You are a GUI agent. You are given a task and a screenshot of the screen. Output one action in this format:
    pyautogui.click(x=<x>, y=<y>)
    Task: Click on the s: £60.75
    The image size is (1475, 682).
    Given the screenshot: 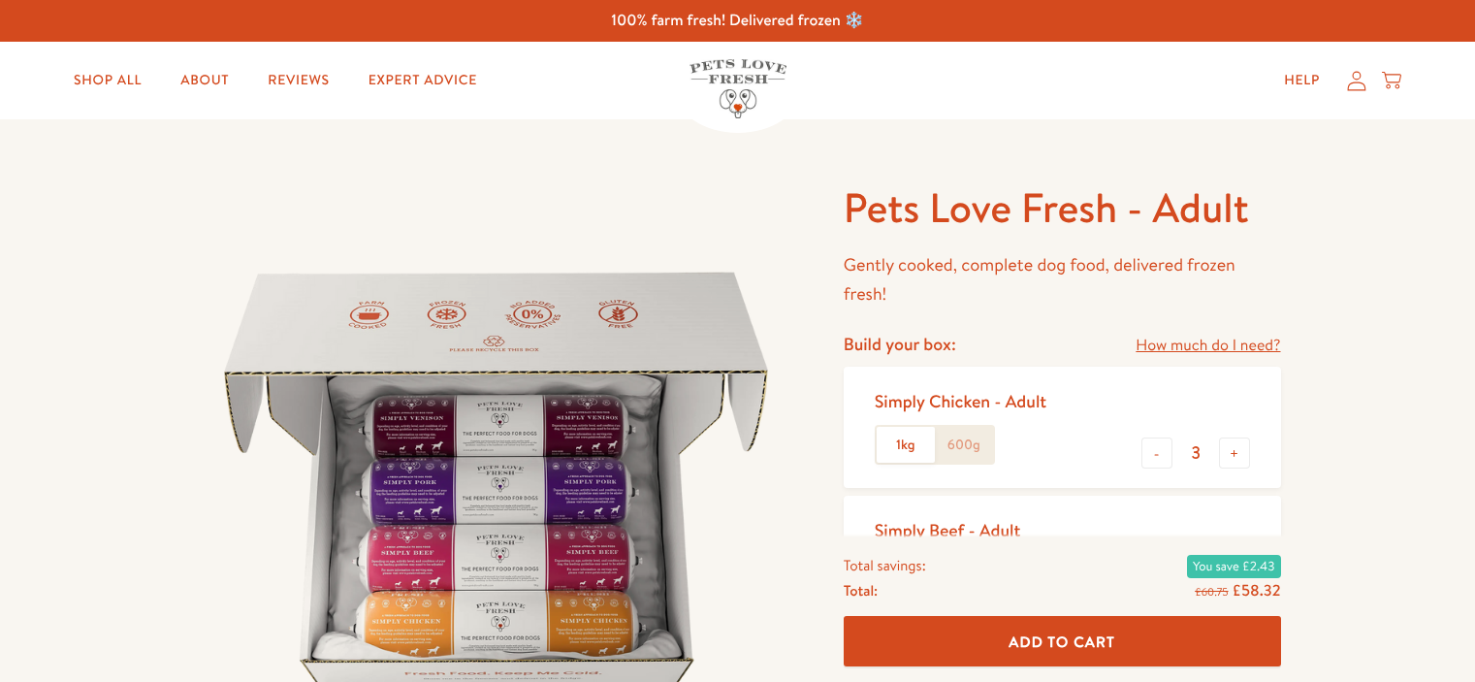 What is the action you would take?
    pyautogui.click(x=1212, y=591)
    